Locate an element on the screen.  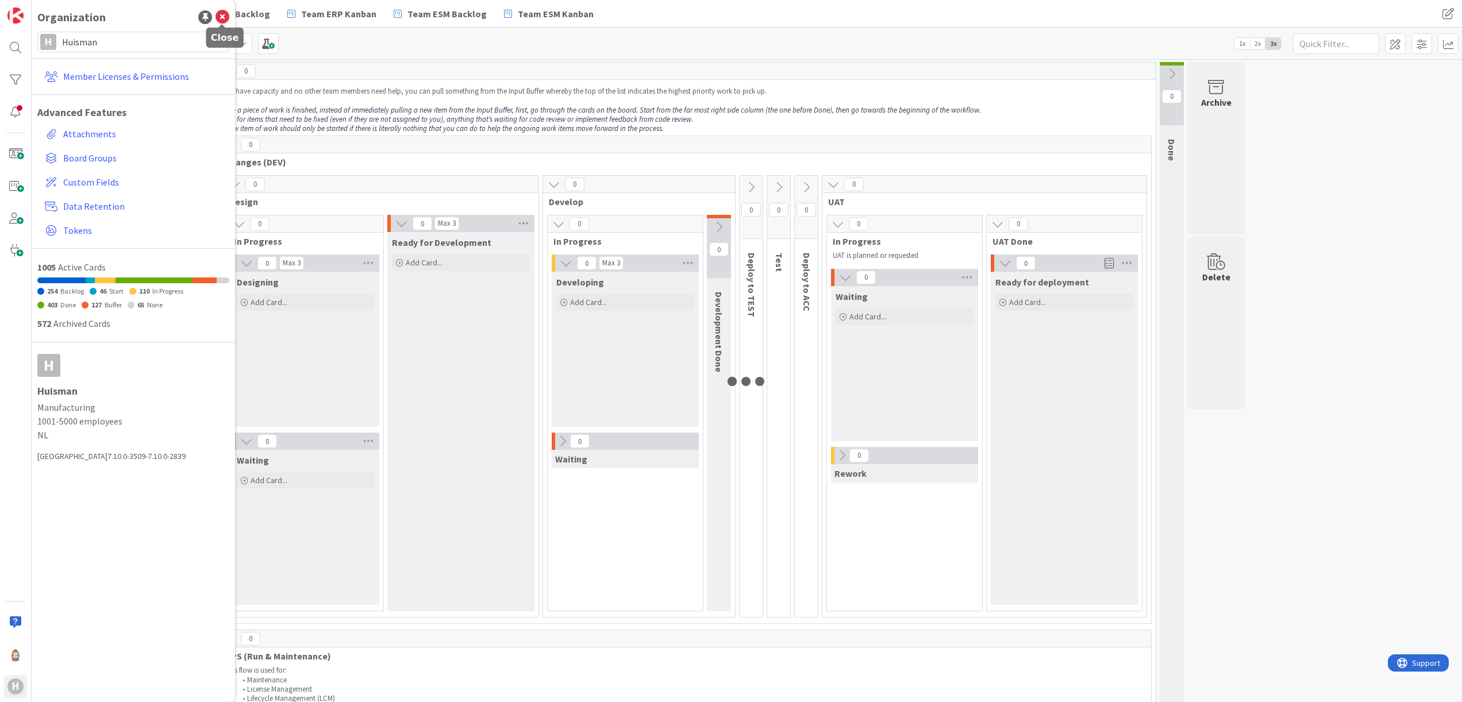
span: 110 is located at coordinates (144, 291).